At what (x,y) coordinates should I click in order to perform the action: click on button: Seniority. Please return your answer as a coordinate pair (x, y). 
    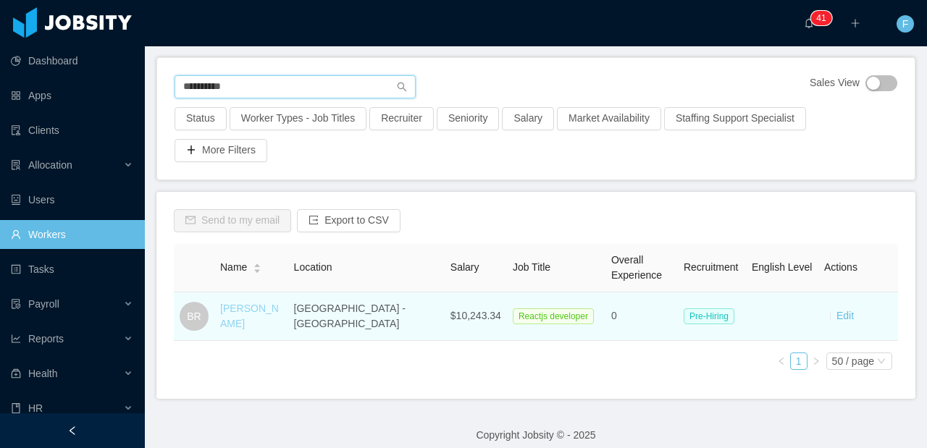
    Looking at the image, I should click on (468, 119).